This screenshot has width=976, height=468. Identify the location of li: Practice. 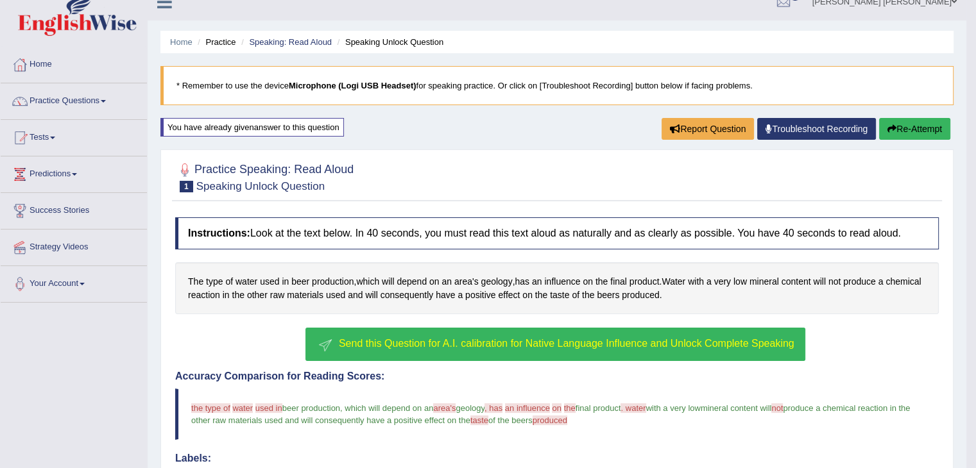
(215, 42).